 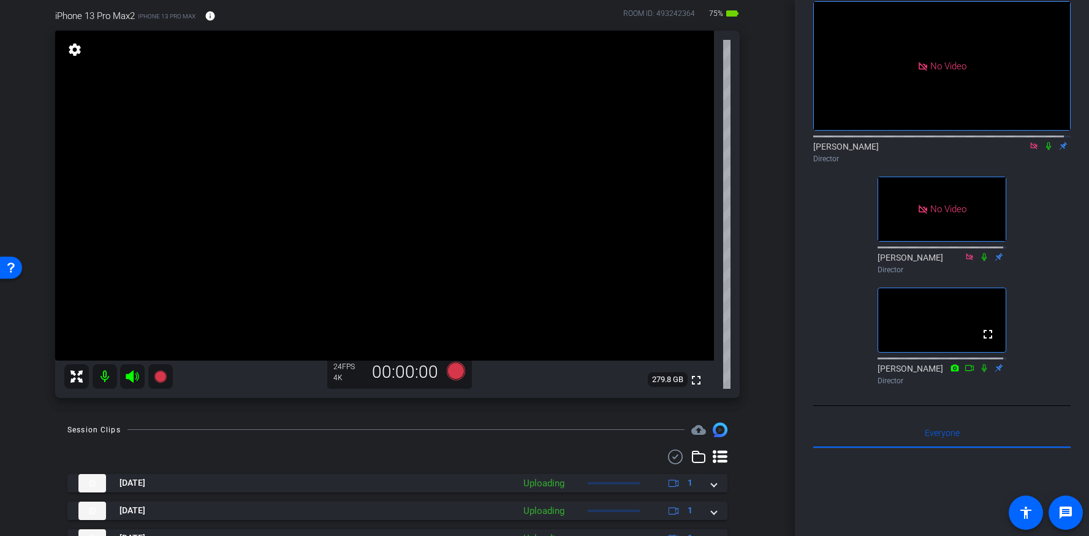 What do you see at coordinates (95, 16) in the screenshot?
I see `span: iPhone 13 Pro Max2` at bounding box center [95, 16].